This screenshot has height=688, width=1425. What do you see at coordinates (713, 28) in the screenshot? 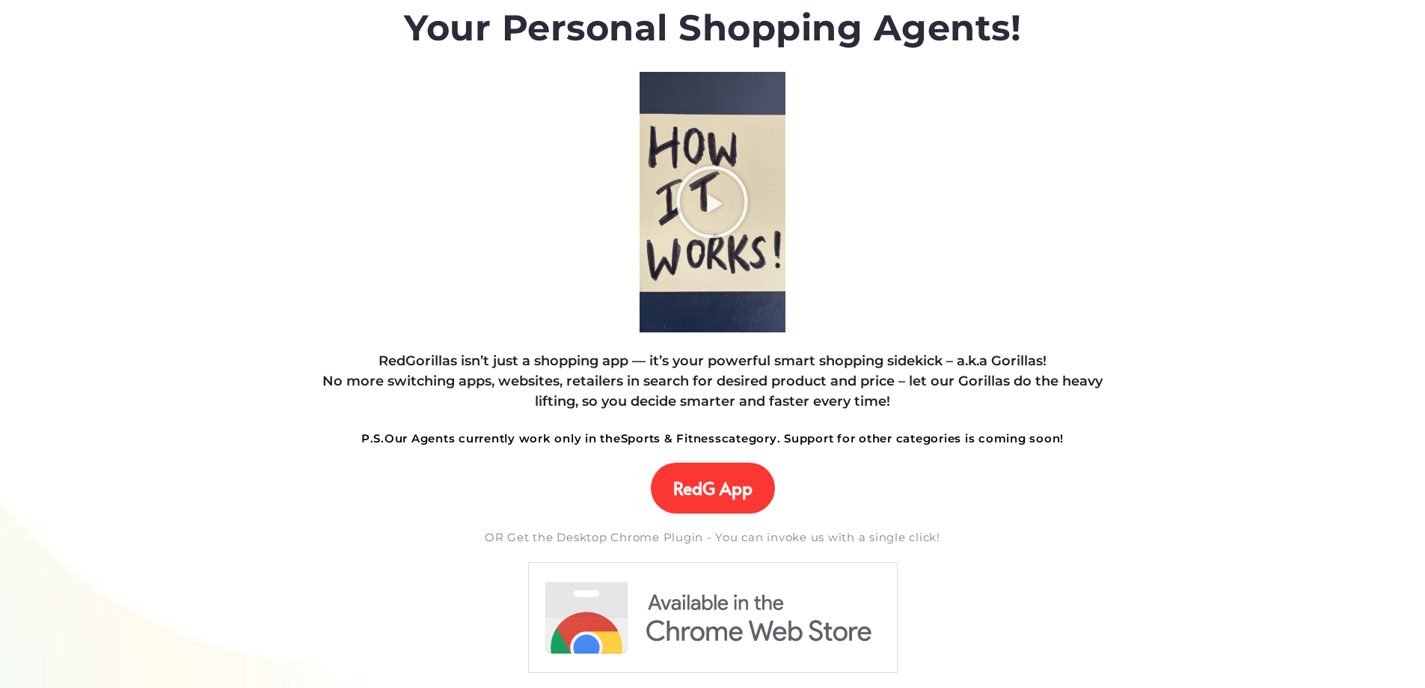
I see `h1: Your Personal Shopping Agents!` at bounding box center [713, 28].